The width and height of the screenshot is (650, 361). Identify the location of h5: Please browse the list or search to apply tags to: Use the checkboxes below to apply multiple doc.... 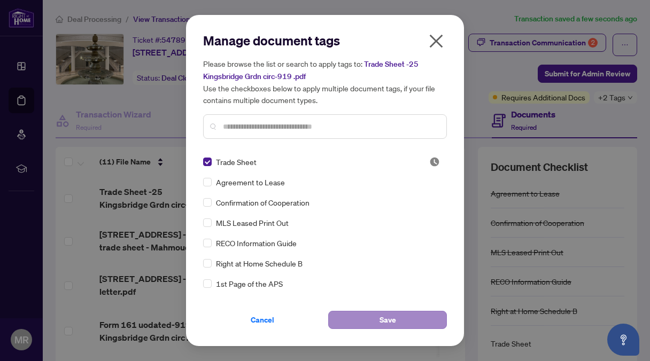
(325, 82).